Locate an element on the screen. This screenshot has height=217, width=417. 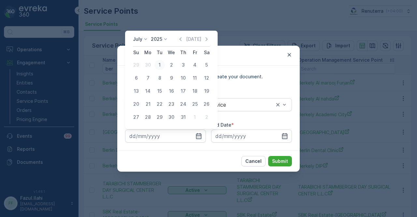
p: 2025 is located at coordinates (157, 39).